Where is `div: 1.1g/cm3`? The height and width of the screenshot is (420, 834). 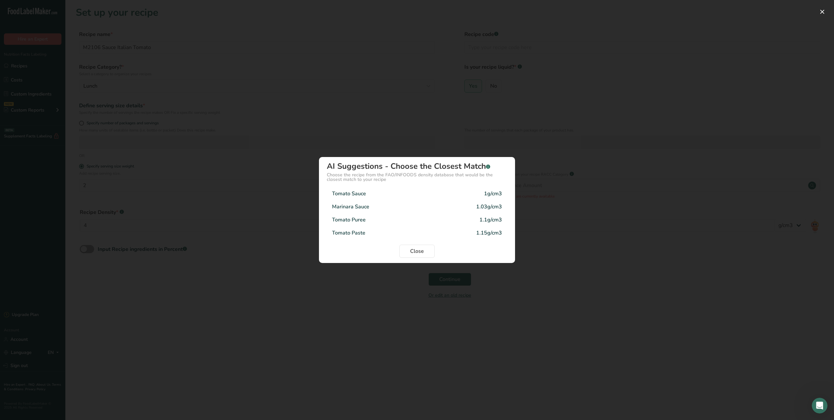
div: 1.1g/cm3 is located at coordinates (490, 220).